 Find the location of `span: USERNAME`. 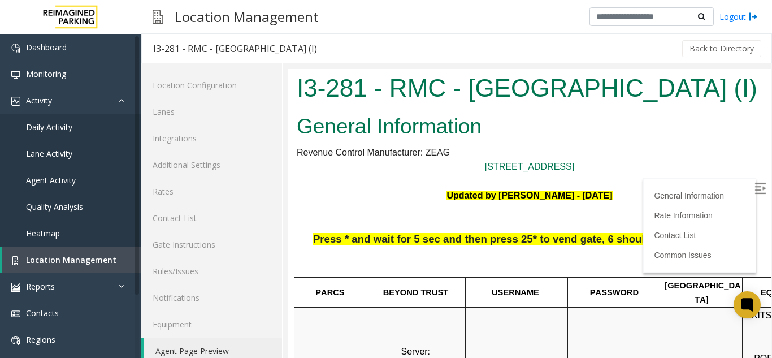

span: USERNAME is located at coordinates (227, 223).